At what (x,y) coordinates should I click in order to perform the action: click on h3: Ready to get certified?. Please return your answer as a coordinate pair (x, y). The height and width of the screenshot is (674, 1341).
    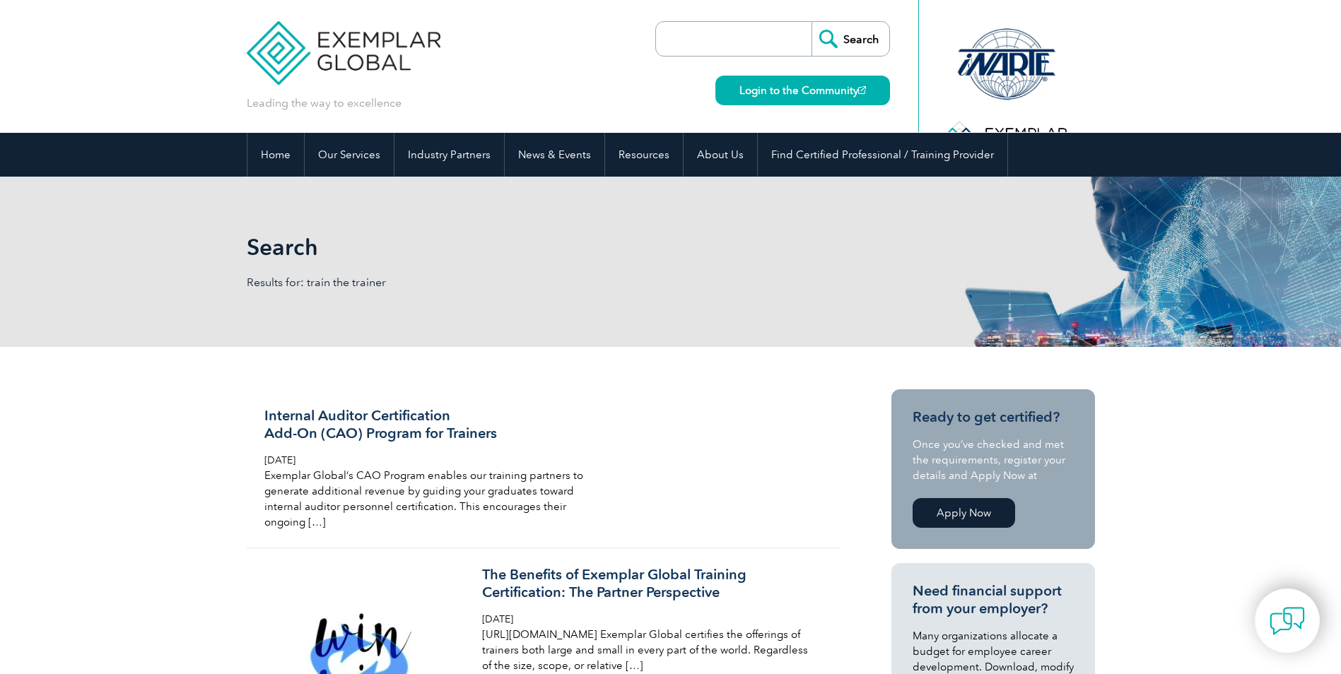
    Looking at the image, I should click on (993, 417).